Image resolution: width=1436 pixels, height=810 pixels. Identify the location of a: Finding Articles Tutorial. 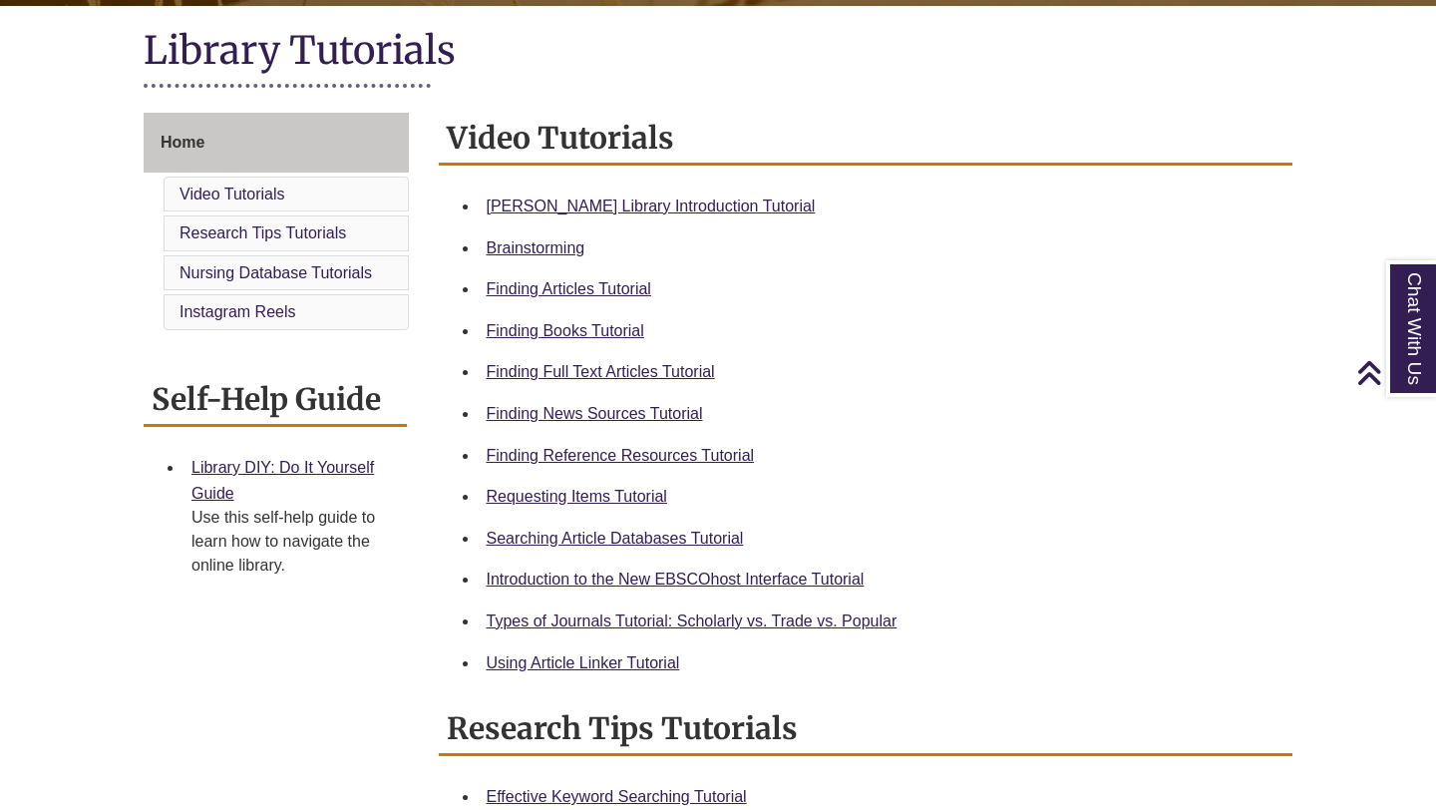
(568, 288).